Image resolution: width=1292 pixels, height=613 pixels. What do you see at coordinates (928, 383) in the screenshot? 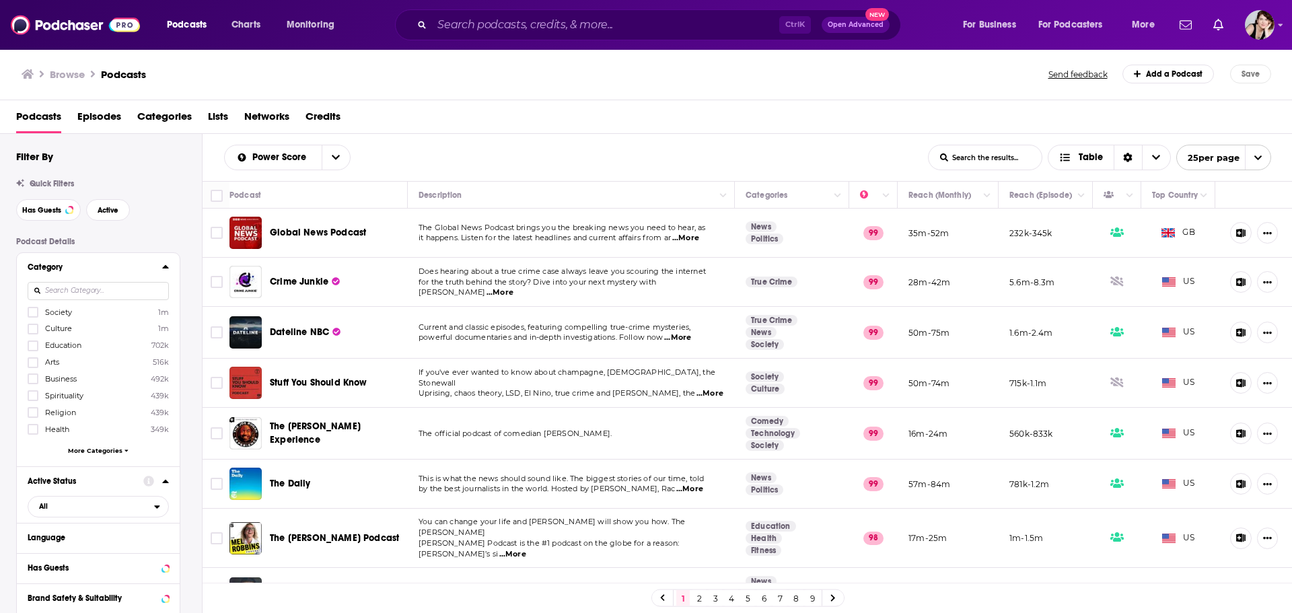
I see `p: 50m-74m` at bounding box center [928, 383].